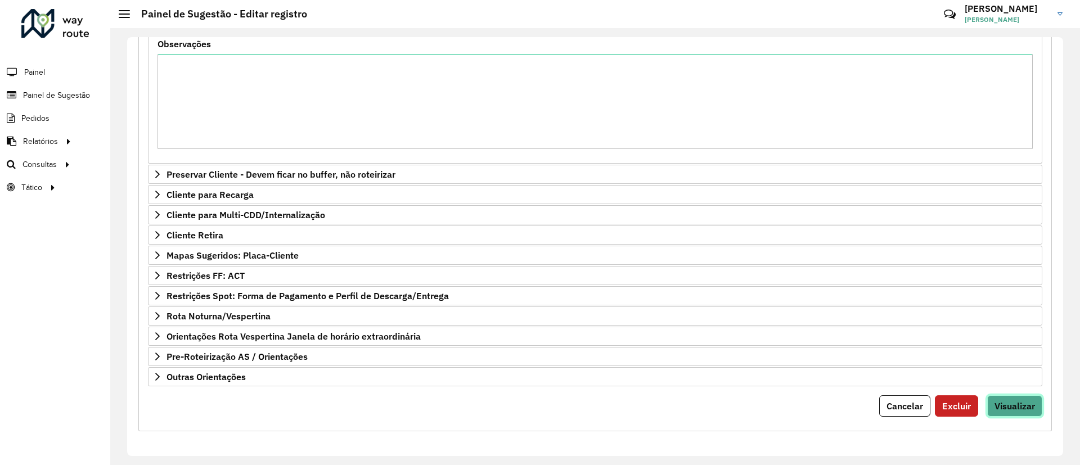  I want to click on a: Preservar Cliente - Devem ficar no buffer, não roteirizar, so click(595, 174).